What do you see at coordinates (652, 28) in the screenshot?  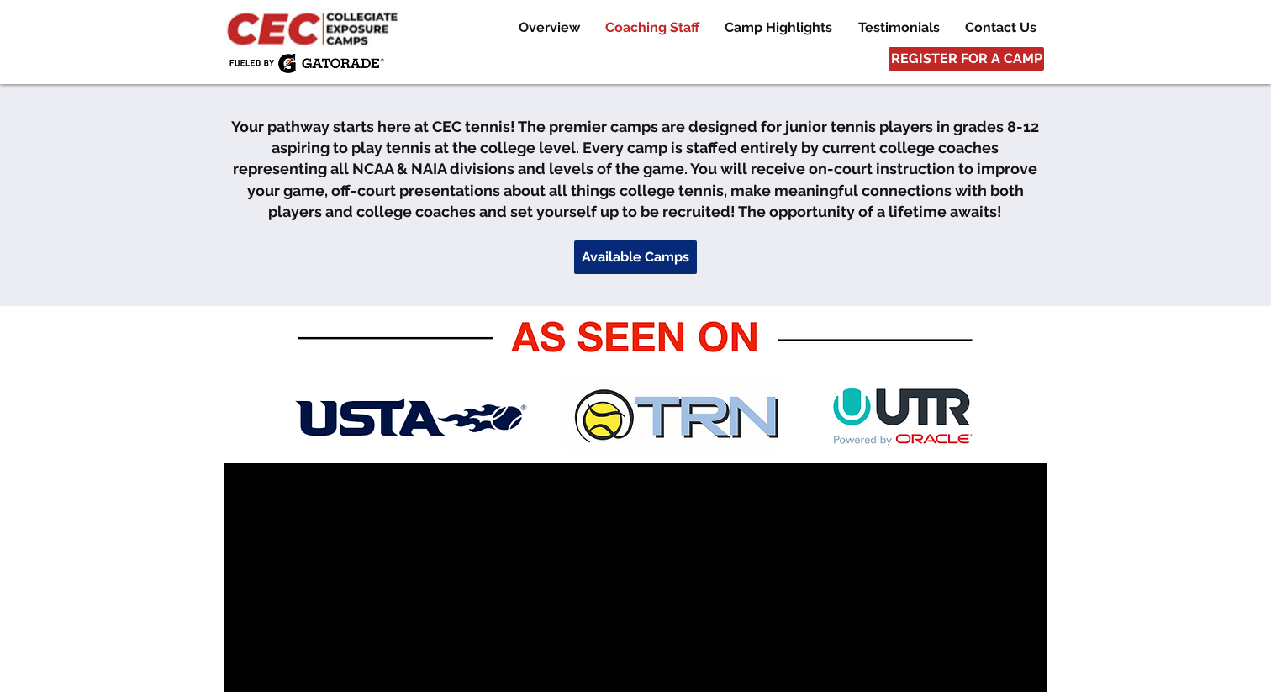 I see `a: Coaching Staff` at bounding box center [652, 28].